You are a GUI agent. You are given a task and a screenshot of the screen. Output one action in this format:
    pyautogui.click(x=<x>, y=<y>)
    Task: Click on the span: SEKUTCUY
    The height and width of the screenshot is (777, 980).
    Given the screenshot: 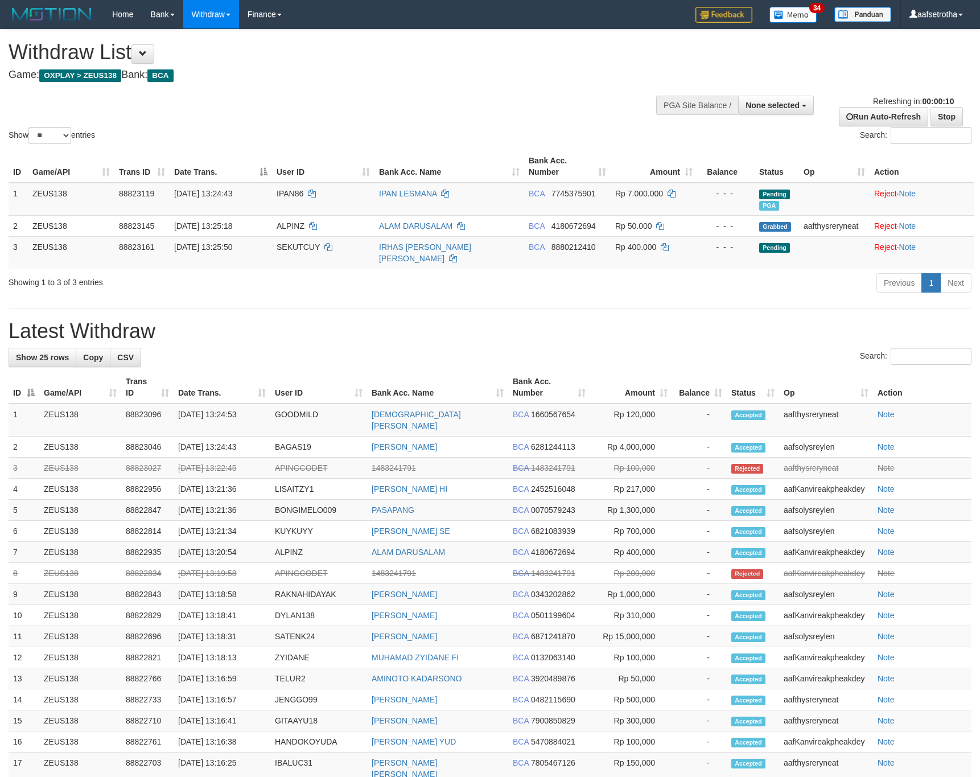 What is the action you would take?
    pyautogui.click(x=298, y=247)
    